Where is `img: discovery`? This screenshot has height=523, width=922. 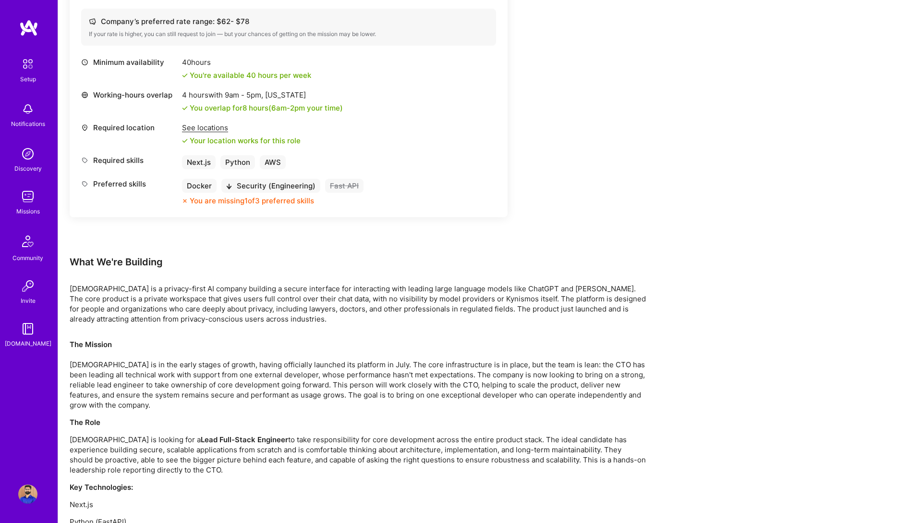 img: discovery is located at coordinates (28, 154).